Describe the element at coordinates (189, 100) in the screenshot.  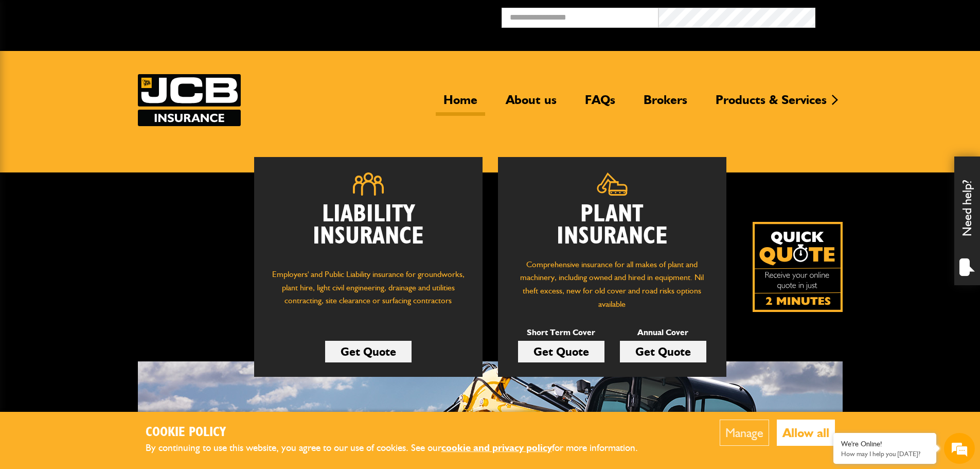
I see `img: JCB Insurance Services logo` at that location.